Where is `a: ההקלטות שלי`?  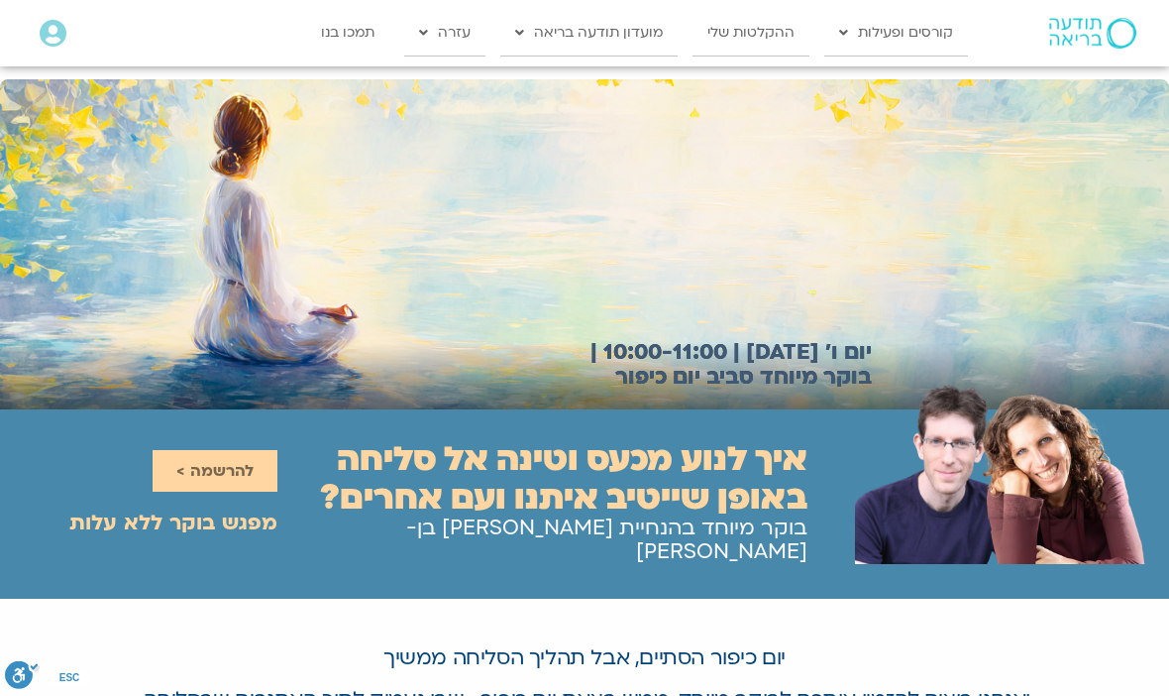
a: ההקלטות שלי is located at coordinates (751, 33).